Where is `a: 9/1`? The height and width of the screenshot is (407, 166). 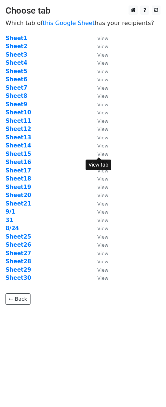
a: 9/1 is located at coordinates (10, 212).